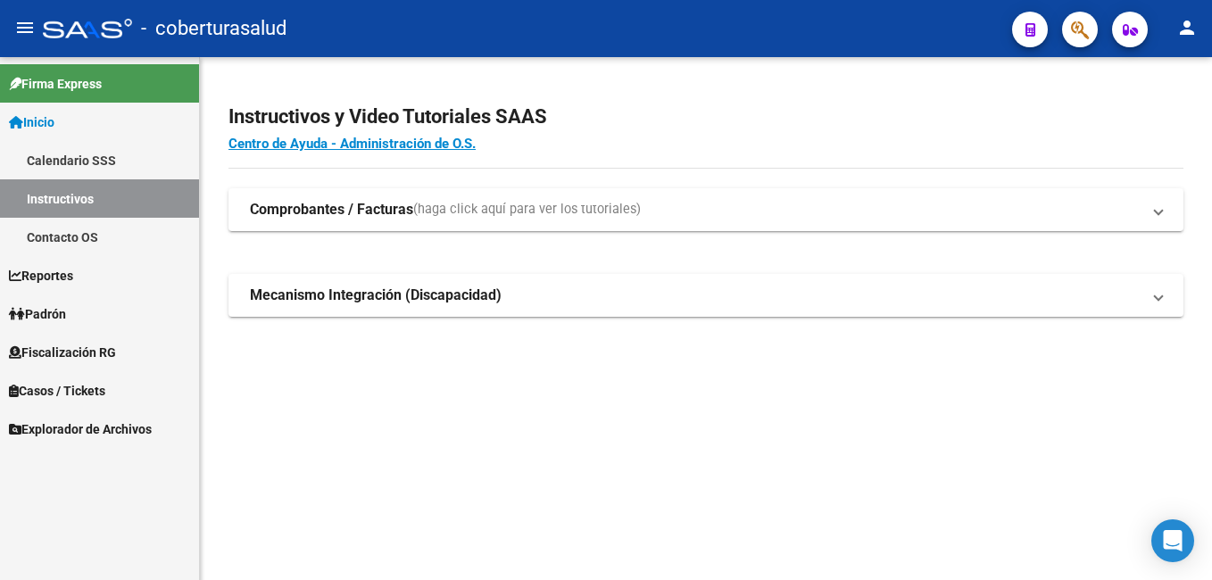 The image size is (1212, 580). I want to click on span: Firma Express, so click(55, 84).